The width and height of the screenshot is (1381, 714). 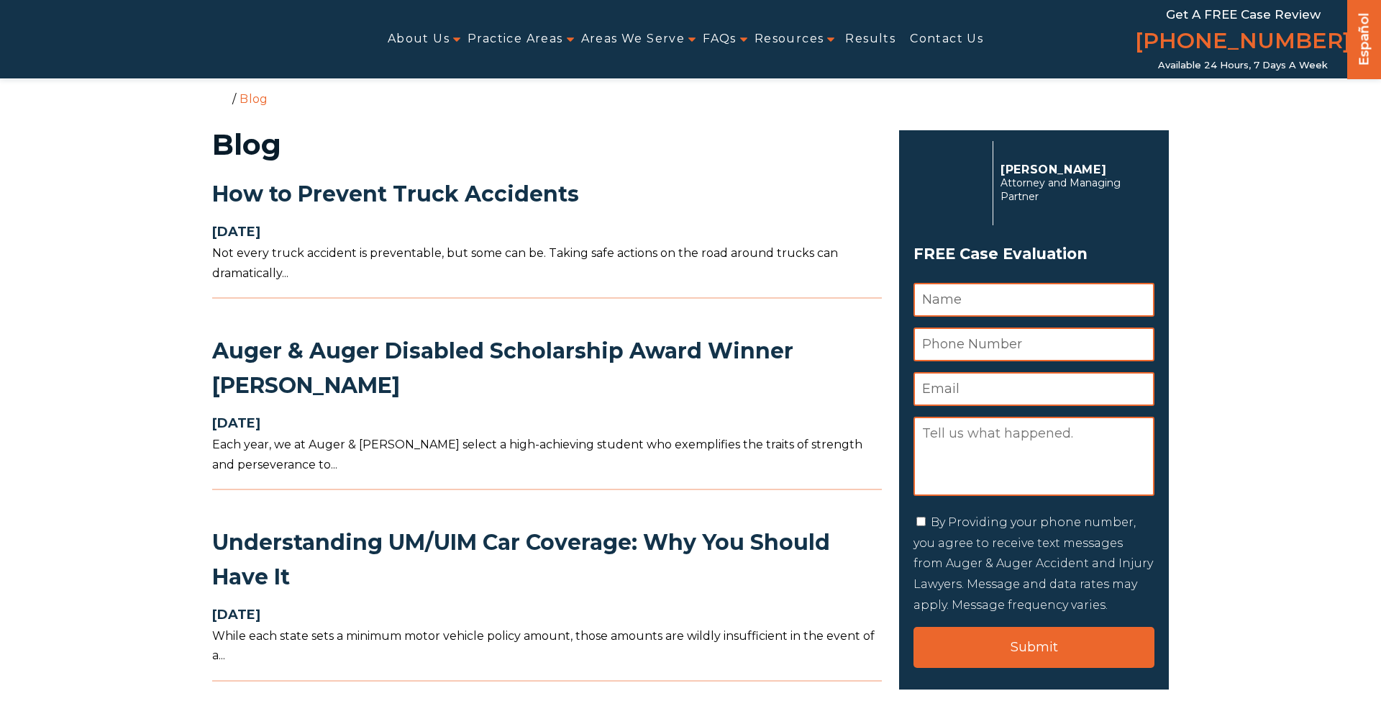 What do you see at coordinates (396, 194) in the screenshot?
I see `a: How to Prevent Truck Accidents` at bounding box center [396, 194].